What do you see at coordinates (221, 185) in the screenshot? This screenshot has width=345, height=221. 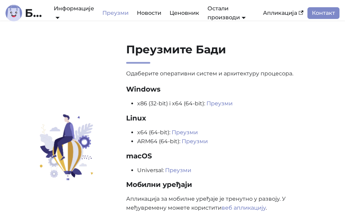 I see `h3: Мобилни уређаји` at bounding box center [221, 185].